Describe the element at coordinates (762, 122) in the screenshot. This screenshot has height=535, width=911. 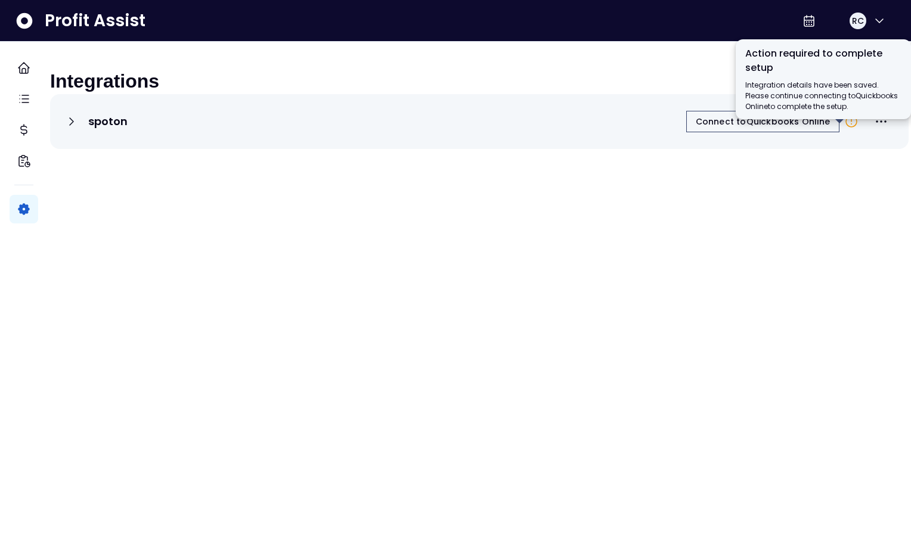
I see `span: Connect to Quickbooks Online` at that location.